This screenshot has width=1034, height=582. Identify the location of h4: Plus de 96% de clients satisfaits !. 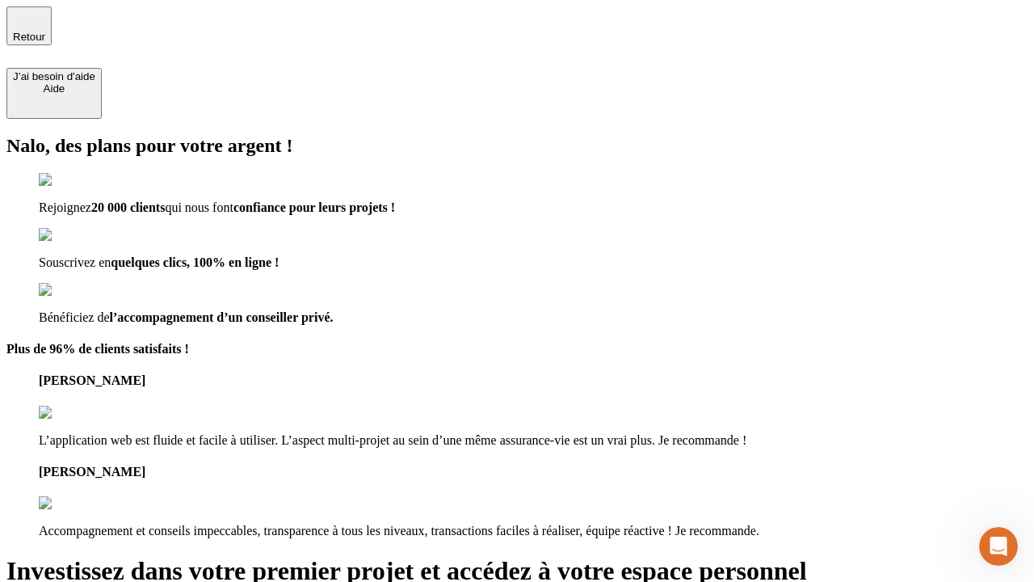
(517, 349).